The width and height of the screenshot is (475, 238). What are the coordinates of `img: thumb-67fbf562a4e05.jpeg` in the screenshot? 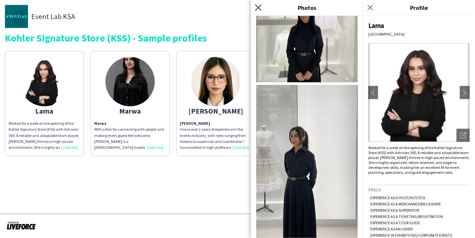 It's located at (130, 82).